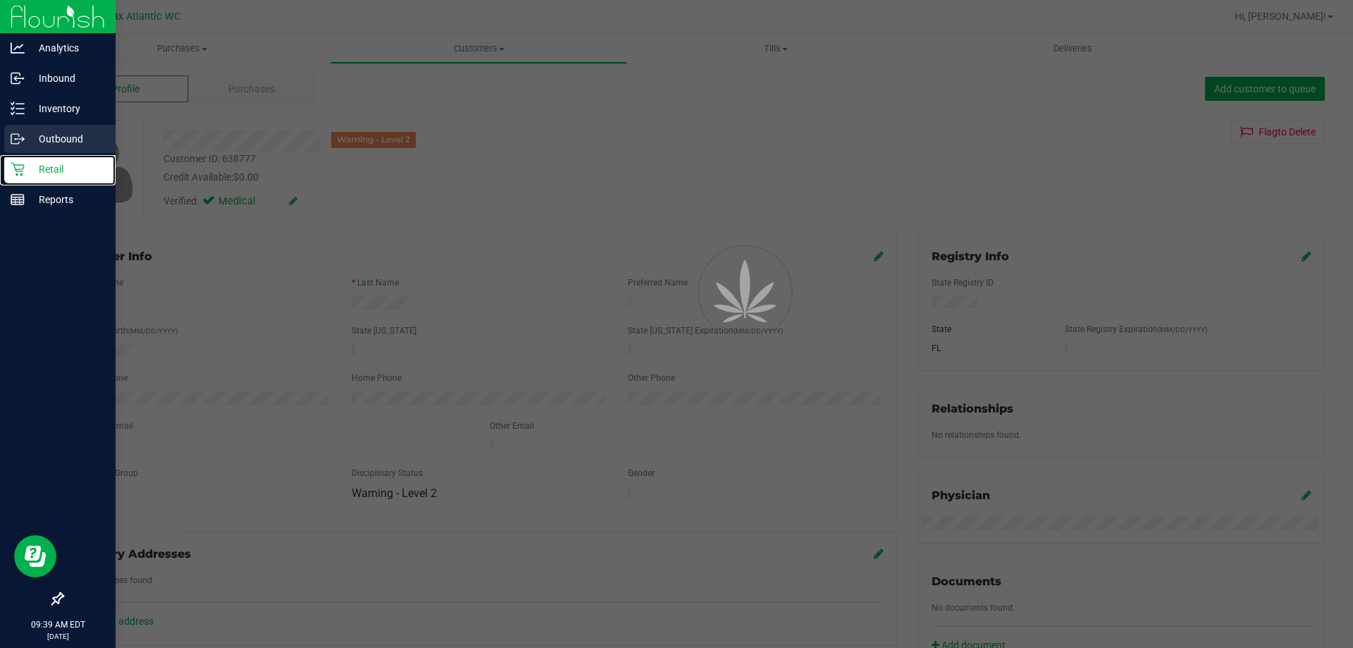 This screenshot has height=648, width=1353. Describe the element at coordinates (18, 139) in the screenshot. I see `inline-svg: Outbound` at that location.